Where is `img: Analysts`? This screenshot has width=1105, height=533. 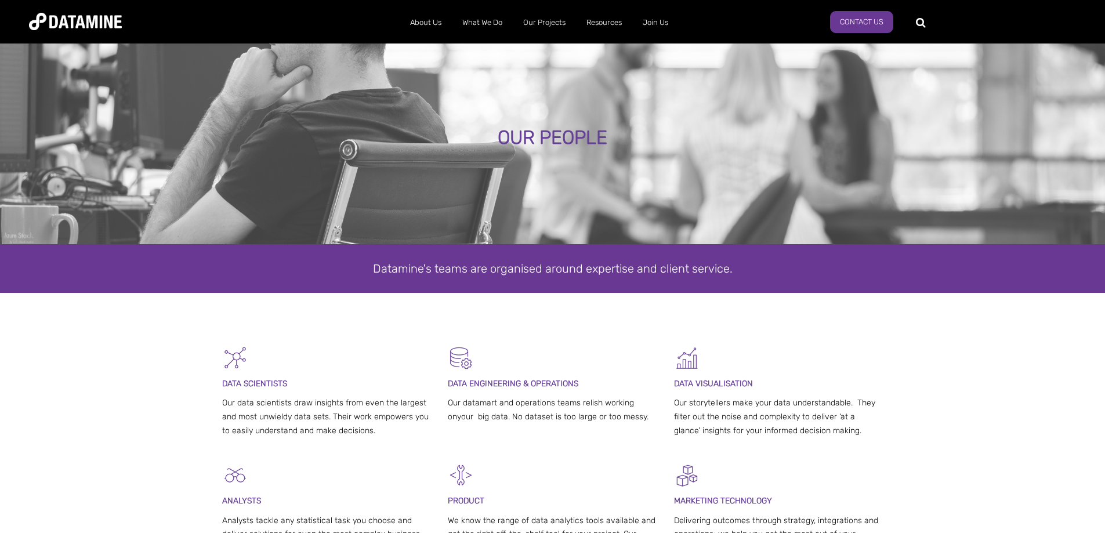
img: Analysts is located at coordinates (235, 475).